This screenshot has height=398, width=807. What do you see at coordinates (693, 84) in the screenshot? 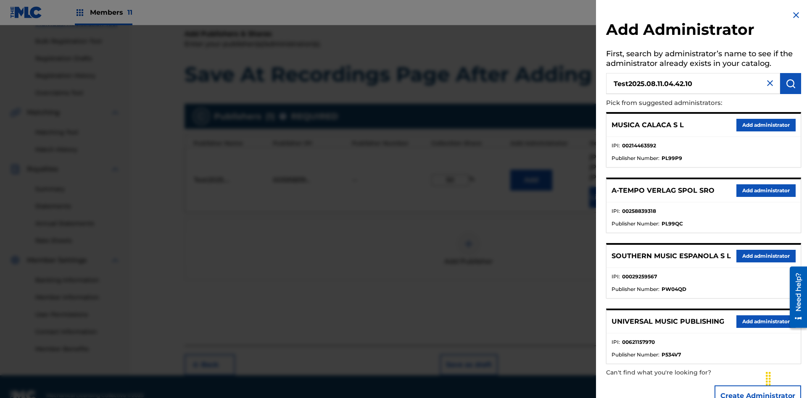
I see `input: Search administrator’s name` at bounding box center [693, 84].